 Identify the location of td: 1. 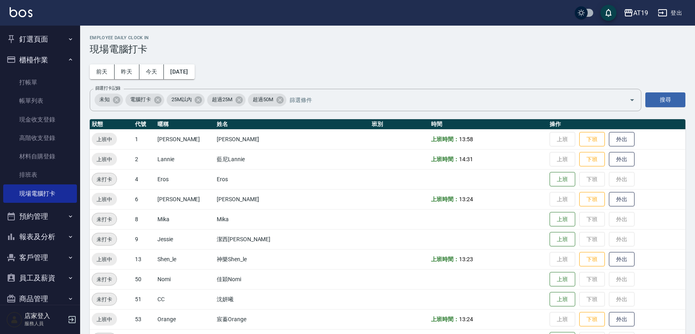
(144, 139).